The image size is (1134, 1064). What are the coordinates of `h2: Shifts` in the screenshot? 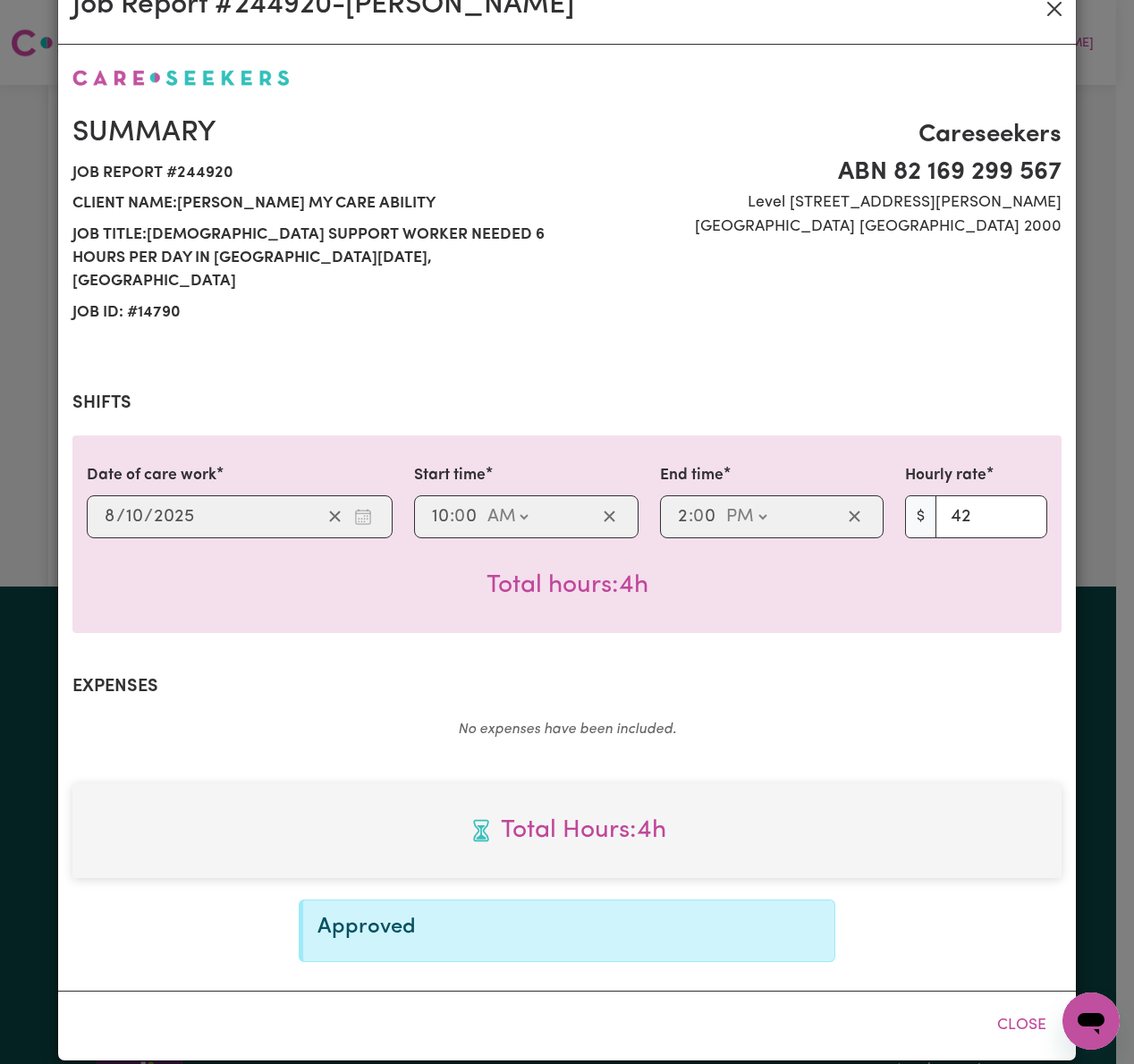 It's located at (567, 404).